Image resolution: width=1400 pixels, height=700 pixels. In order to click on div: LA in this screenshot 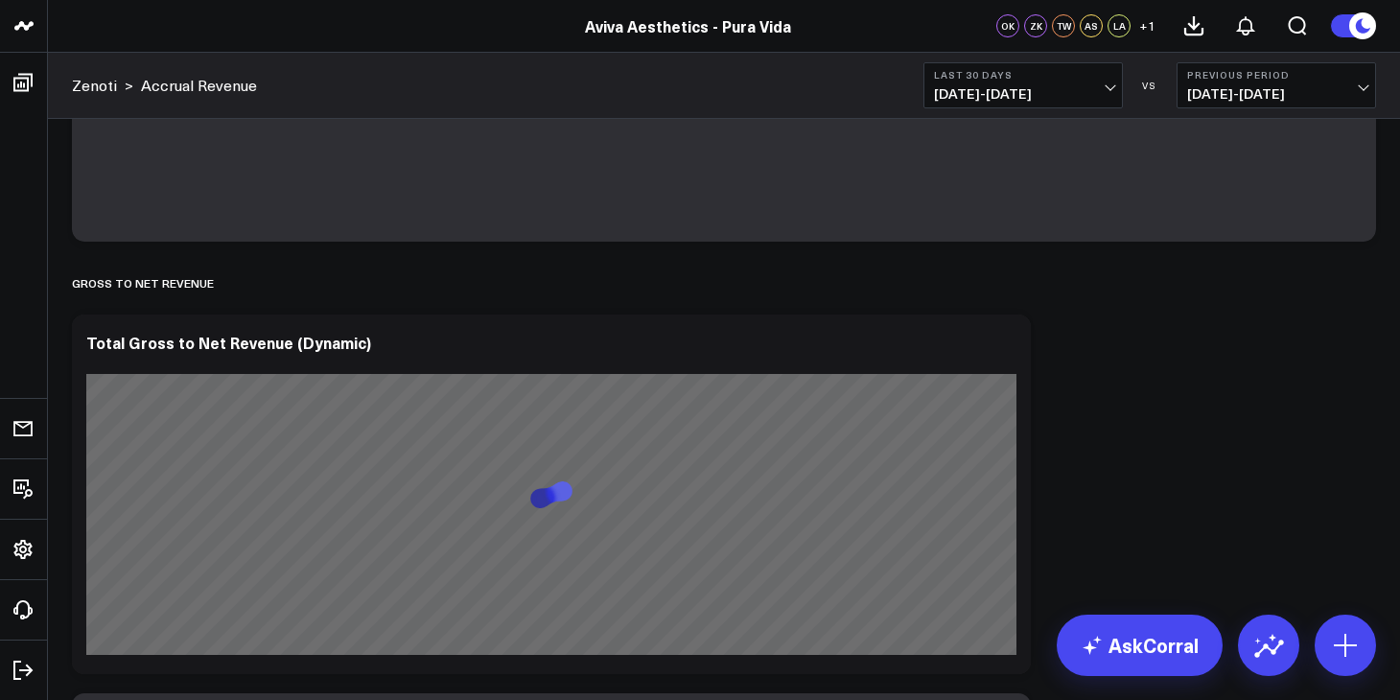, I will do `click(1119, 26)`.